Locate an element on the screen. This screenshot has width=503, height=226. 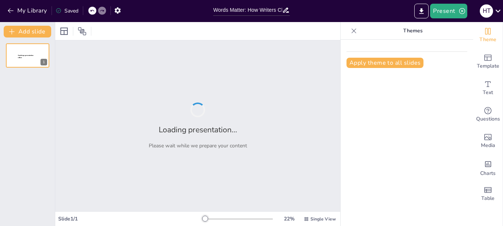
span: Questions is located at coordinates (488, 119).